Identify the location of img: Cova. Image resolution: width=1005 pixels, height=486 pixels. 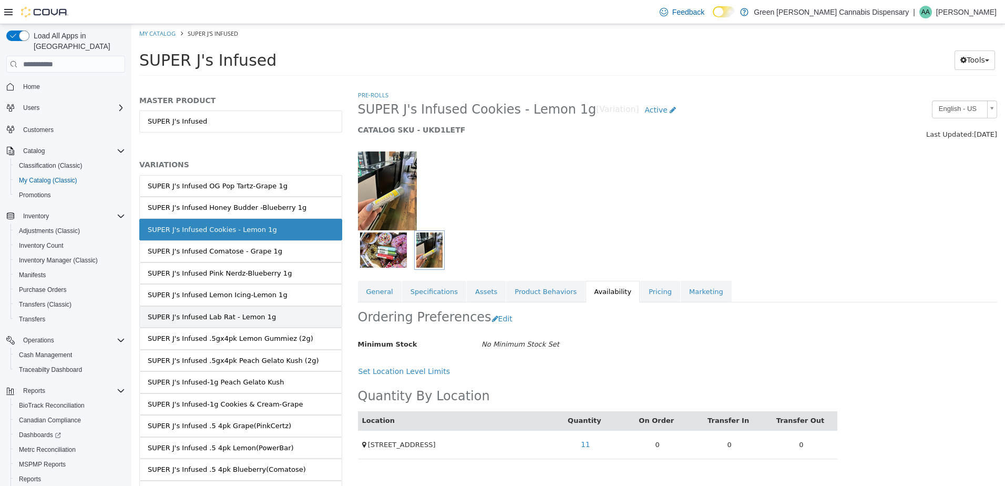
(45, 12).